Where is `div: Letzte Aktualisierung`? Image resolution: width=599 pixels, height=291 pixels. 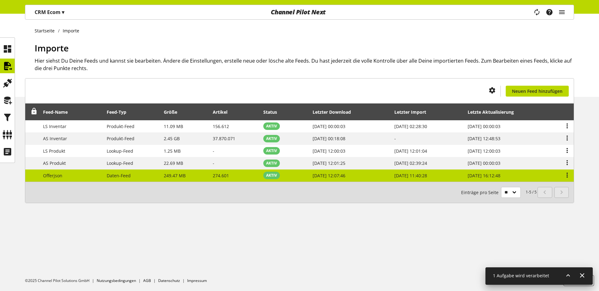
div: Letzte Aktualisierung is located at coordinates (494, 112).